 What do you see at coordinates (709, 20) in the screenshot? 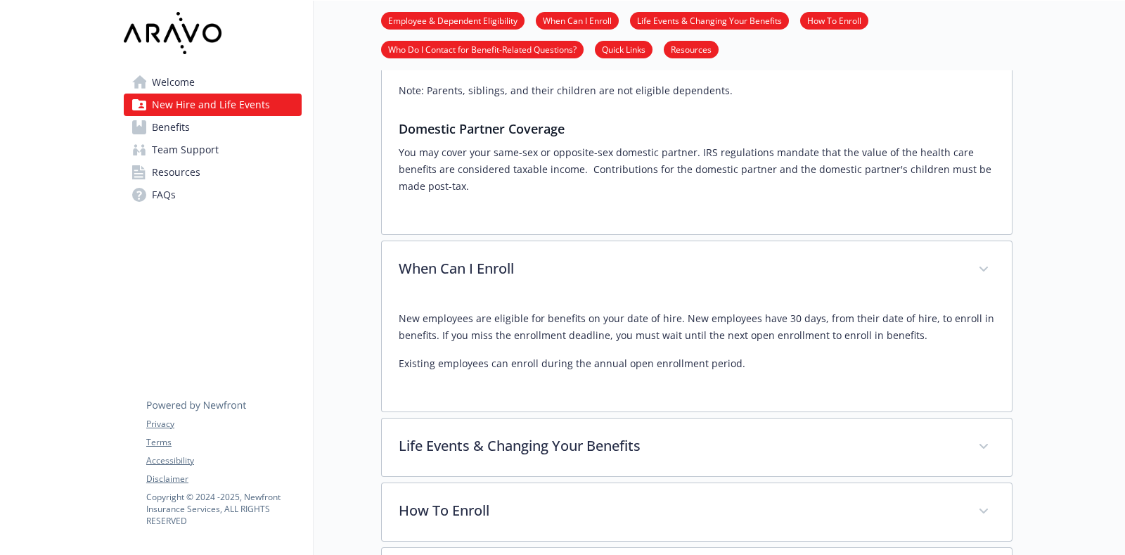
I see `a: Life Events & Changing Your Benefits` at bounding box center [709, 20].